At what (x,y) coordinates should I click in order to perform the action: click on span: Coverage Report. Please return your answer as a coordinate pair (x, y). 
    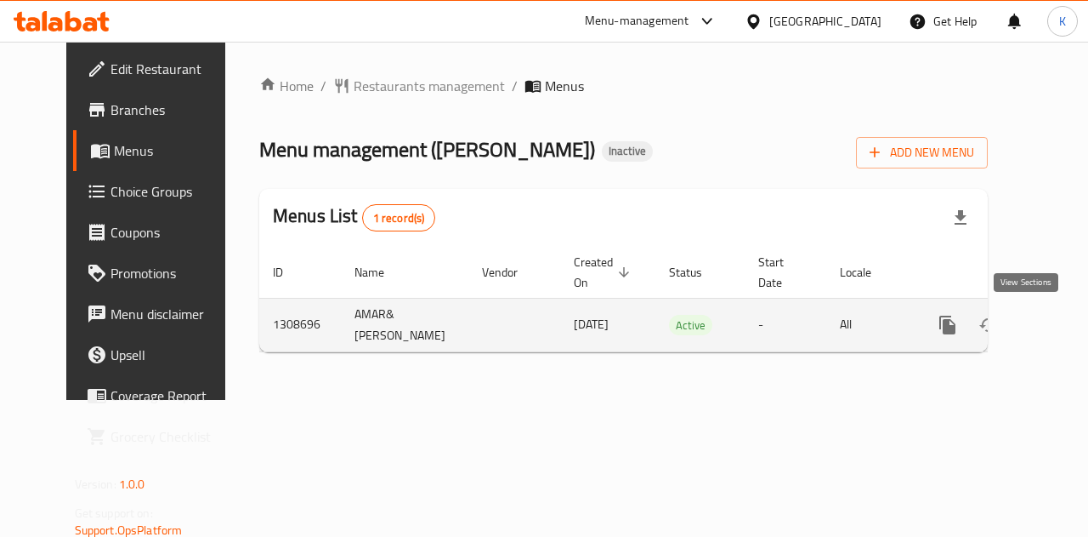
    Looking at the image, I should click on (173, 395).